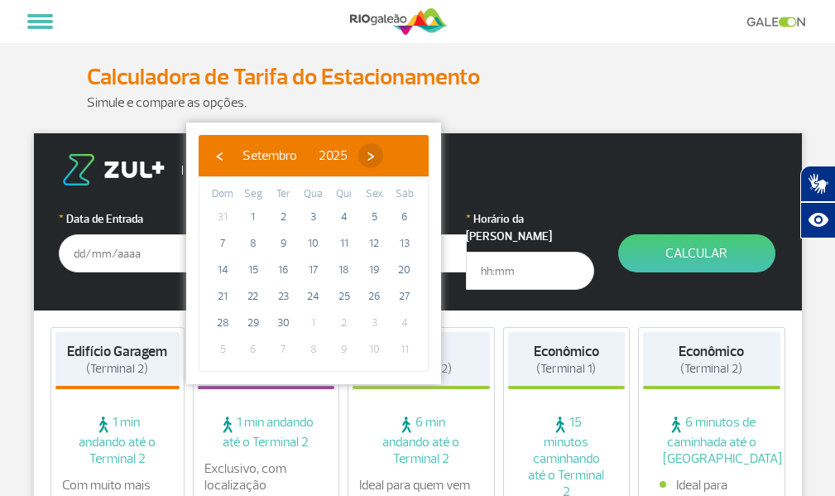  I want to click on button: Calcular, so click(697, 253).